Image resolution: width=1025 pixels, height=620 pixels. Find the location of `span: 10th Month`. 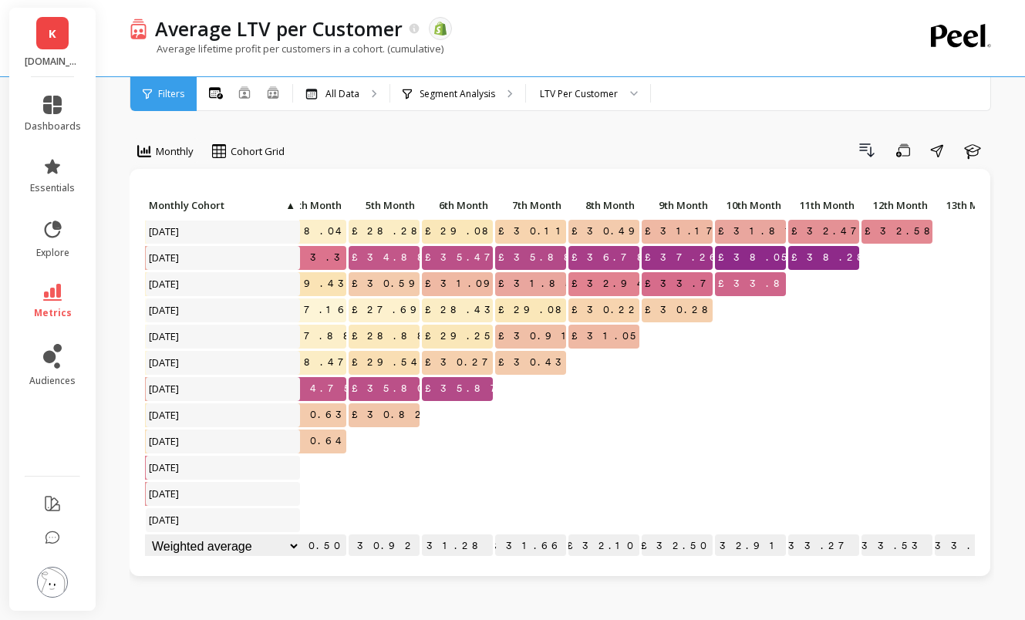

span: 10th Month is located at coordinates (750, 205).